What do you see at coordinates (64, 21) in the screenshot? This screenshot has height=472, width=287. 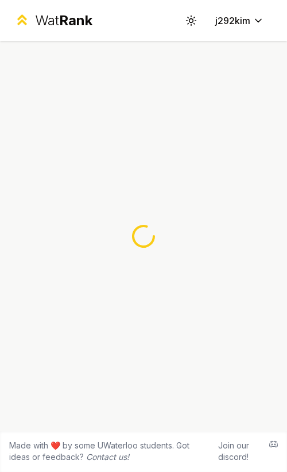 I see `div: Wat` at bounding box center [64, 21].